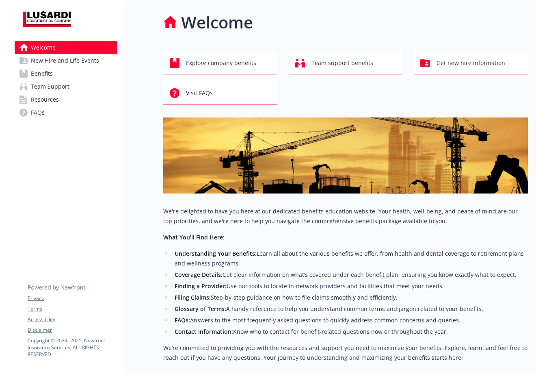 This screenshot has width=536, height=374. I want to click on li: A handy reference to help you understand common terms and jargon related to your benefits., so click(350, 309).